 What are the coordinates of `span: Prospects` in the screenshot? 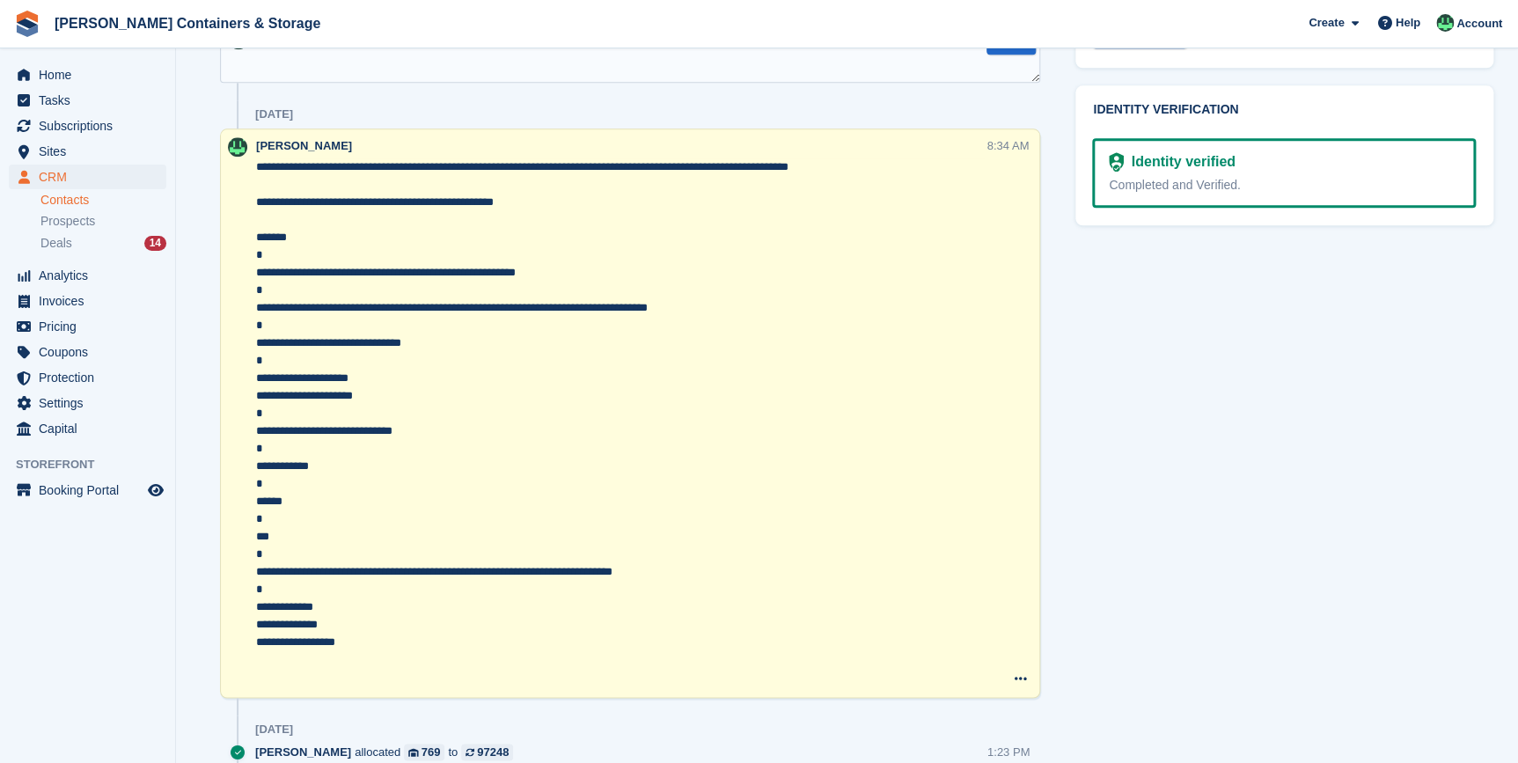 It's located at (68, 221).